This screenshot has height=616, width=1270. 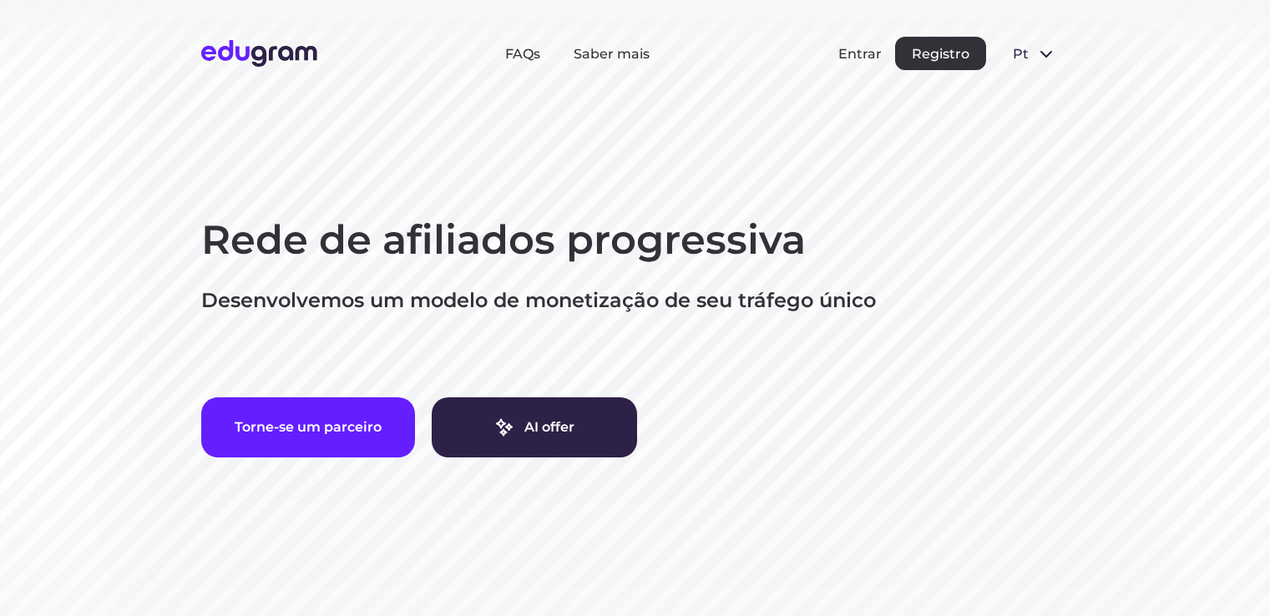 I want to click on button: Torne-se um parceiro, so click(x=308, y=428).